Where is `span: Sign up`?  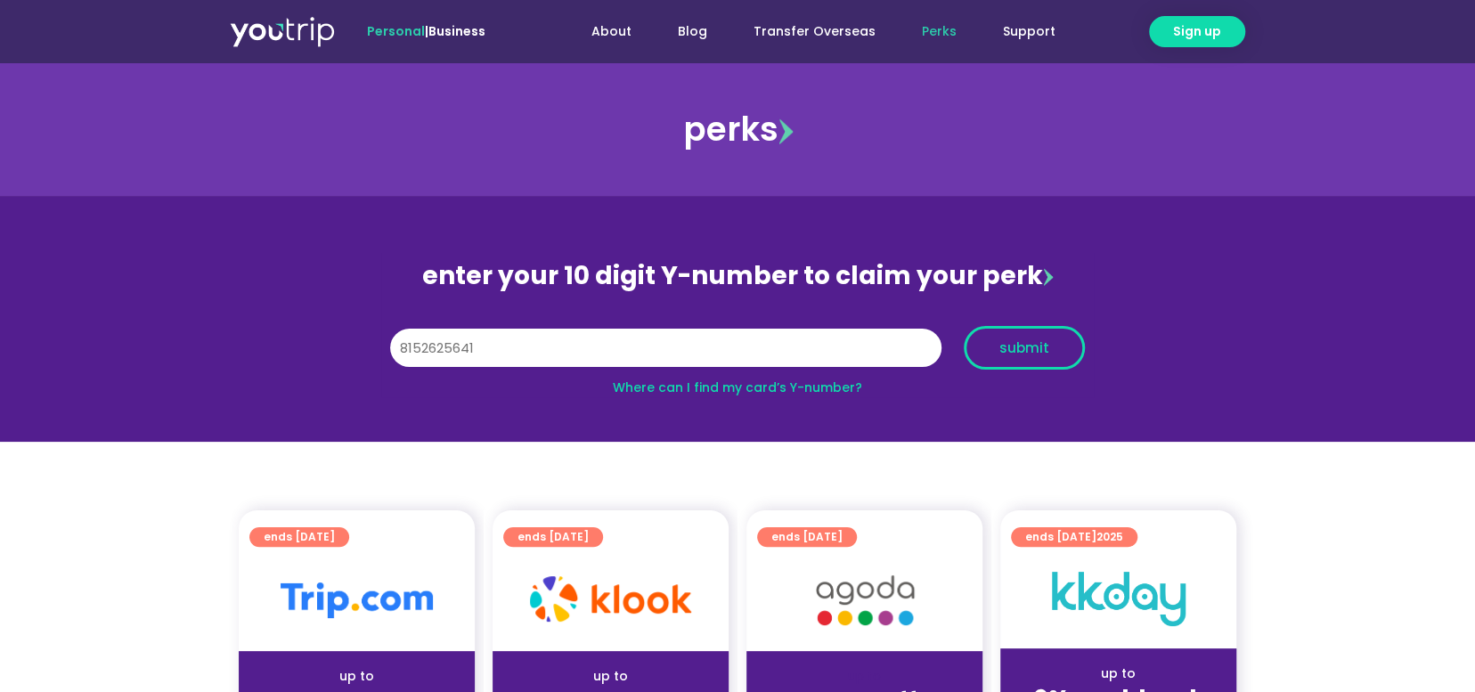
span: Sign up is located at coordinates (1197, 31).